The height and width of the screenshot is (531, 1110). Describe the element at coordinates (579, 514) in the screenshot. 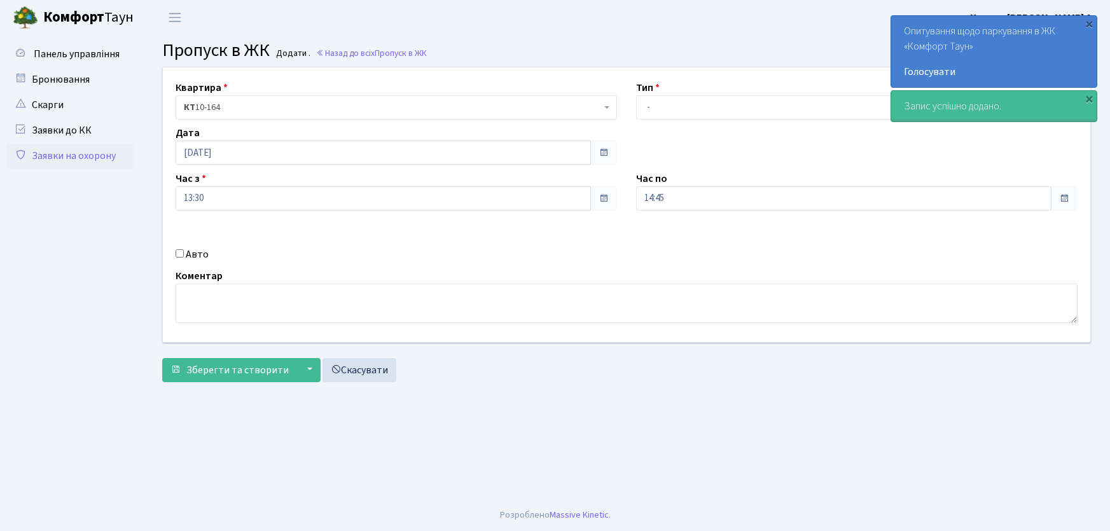

I see `a: Massive Kinetic` at that location.